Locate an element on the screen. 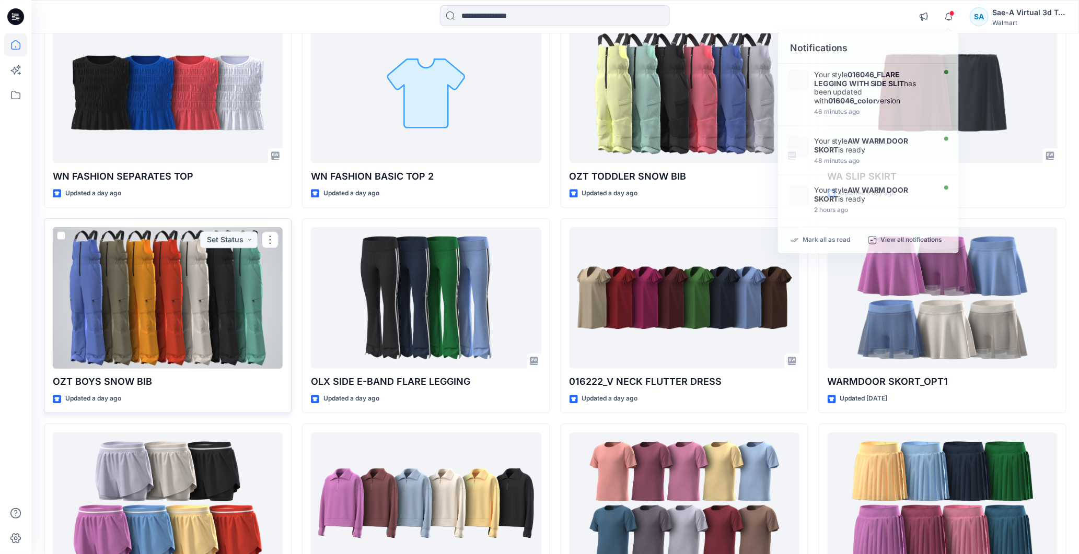 The height and width of the screenshot is (554, 1079). div: Friday, September 19, 2025 02:36 is located at coordinates (873, 161).